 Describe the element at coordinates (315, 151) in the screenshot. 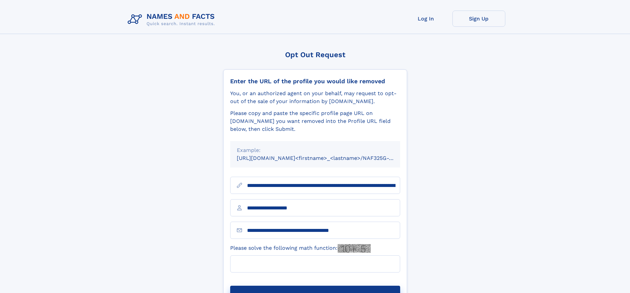

I see `div: Example:` at that location.